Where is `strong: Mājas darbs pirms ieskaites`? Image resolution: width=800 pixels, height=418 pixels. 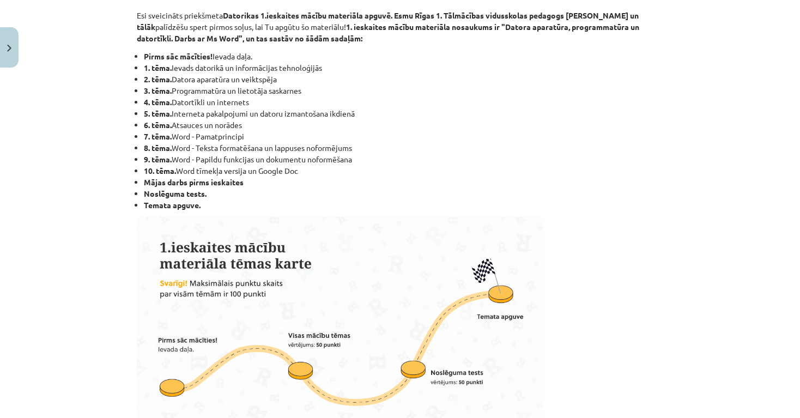 strong: Mājas darbs pirms ieskaites is located at coordinates (193, 182).